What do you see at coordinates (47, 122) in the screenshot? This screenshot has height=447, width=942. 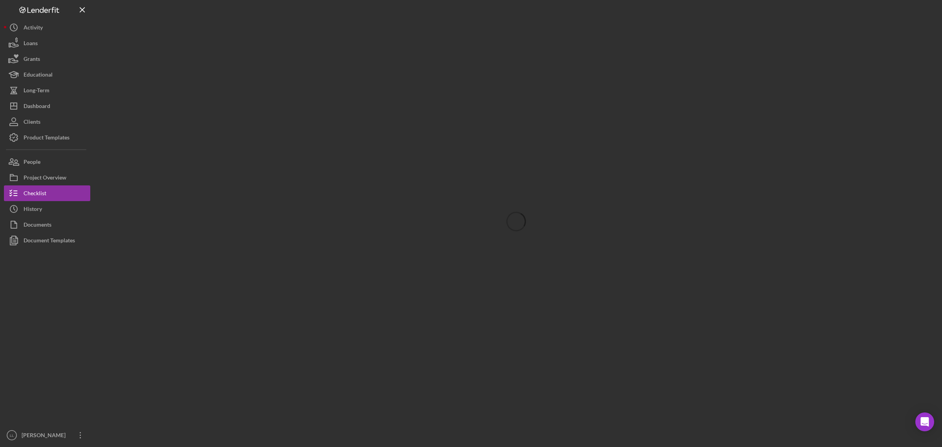 I see `a: Clients` at bounding box center [47, 122].